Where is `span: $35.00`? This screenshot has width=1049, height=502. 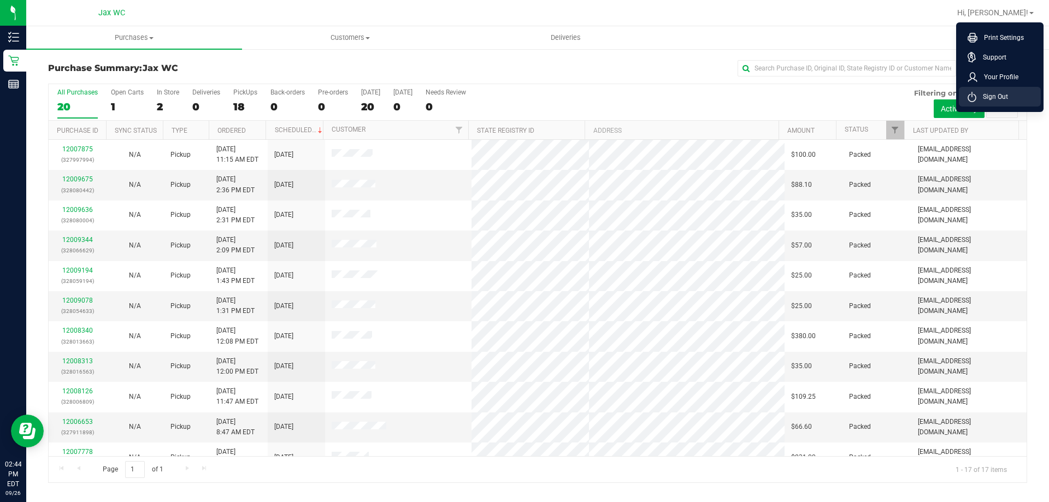 span: $35.00 is located at coordinates (802, 366).